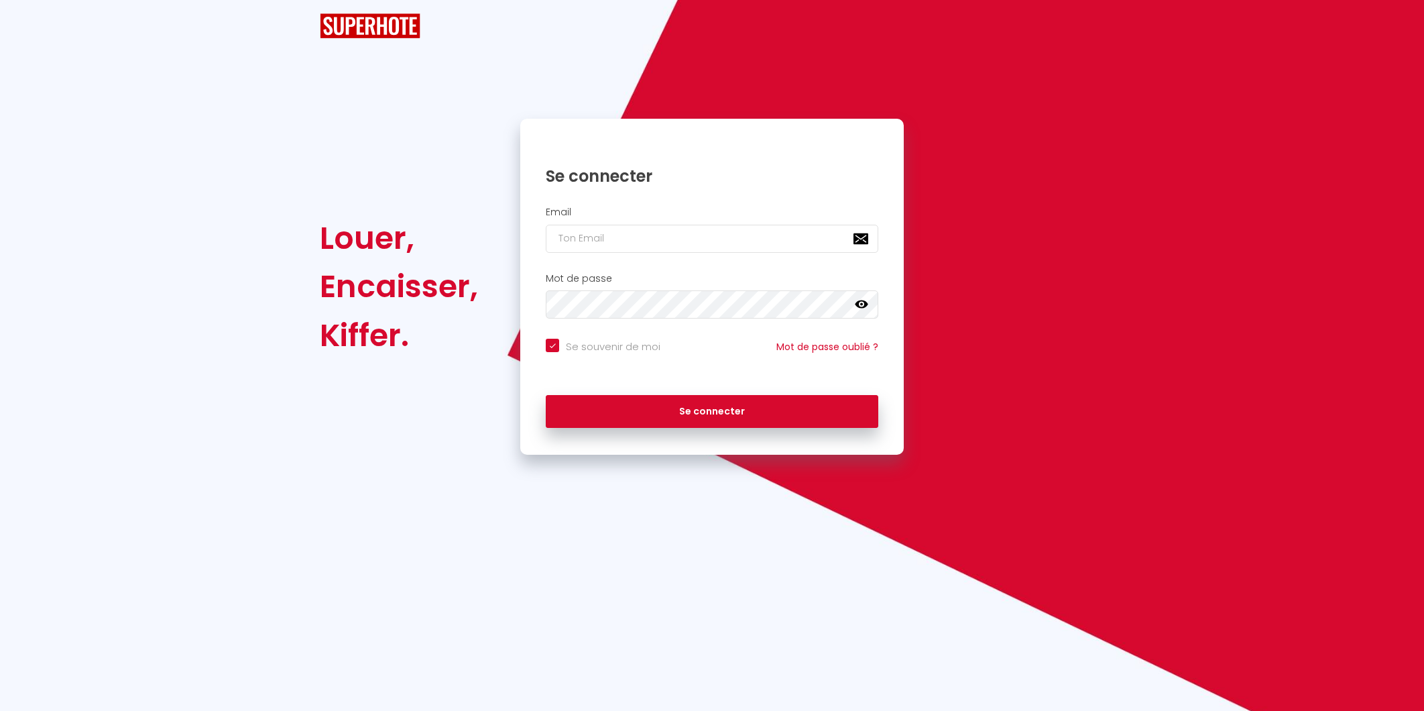 The height and width of the screenshot is (711, 1424). What do you see at coordinates (399, 238) in the screenshot?
I see `div: Louer,` at bounding box center [399, 238].